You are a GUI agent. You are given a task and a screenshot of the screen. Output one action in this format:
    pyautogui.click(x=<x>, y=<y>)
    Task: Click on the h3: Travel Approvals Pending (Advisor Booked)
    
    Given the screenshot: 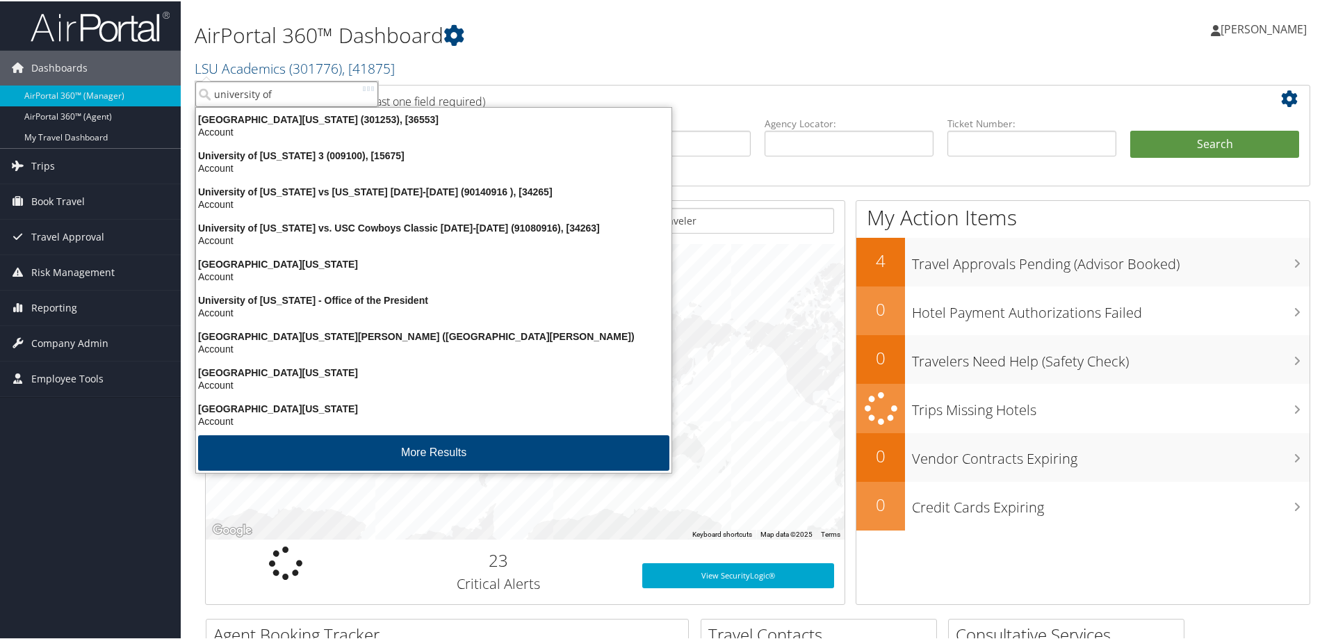 What is the action you would take?
    pyautogui.click(x=1111, y=259)
    